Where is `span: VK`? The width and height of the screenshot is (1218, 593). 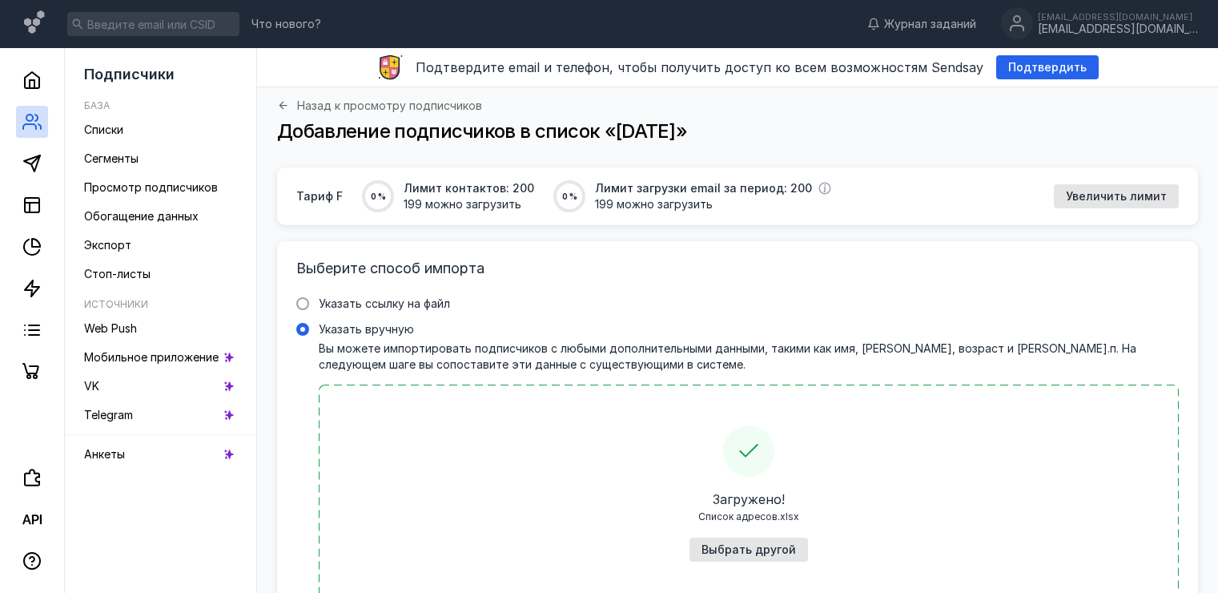 span: VK is located at coordinates (91, 385).